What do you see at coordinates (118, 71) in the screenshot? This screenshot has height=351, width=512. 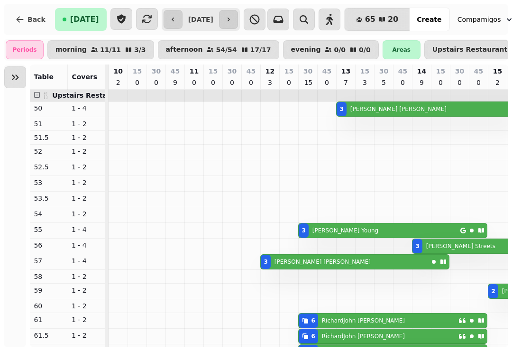 I see `p: 10` at bounding box center [118, 71].